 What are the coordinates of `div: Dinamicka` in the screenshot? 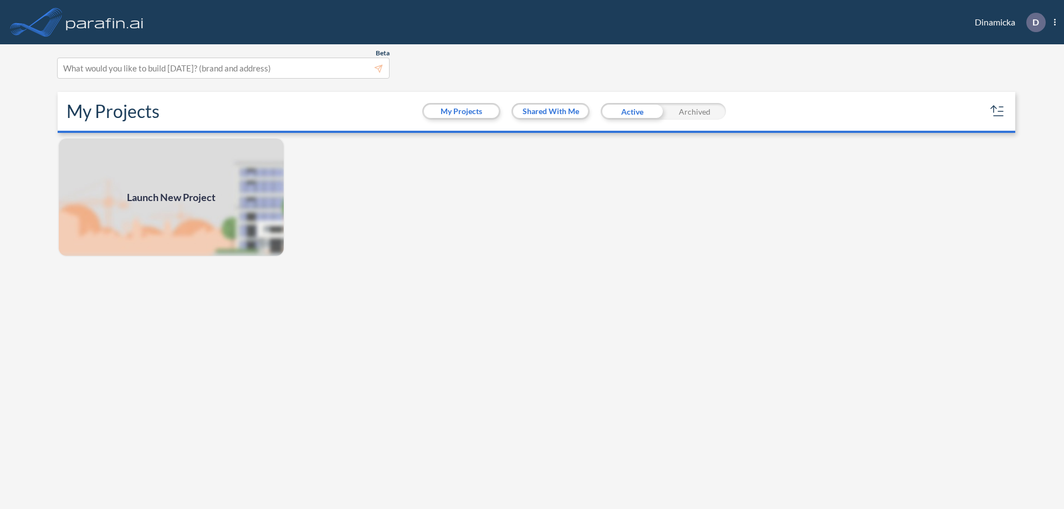 It's located at (1007, 22).